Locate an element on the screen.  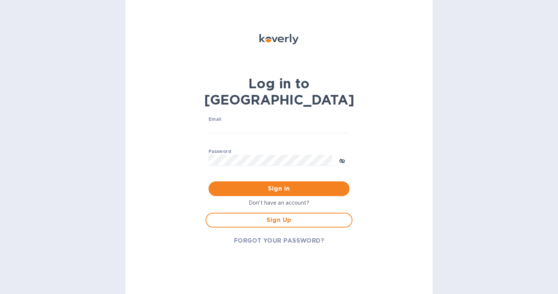
button: Sign Up is located at coordinates (279, 220).